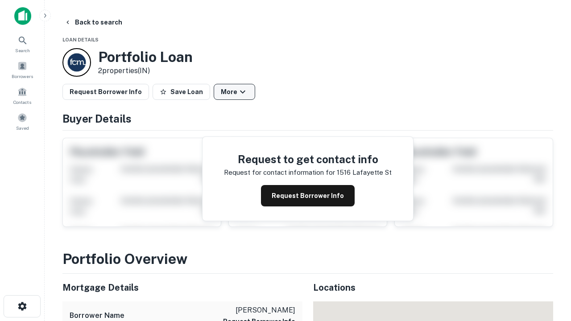  Describe the element at coordinates (145, 71) in the screenshot. I see `p: 2 properties (IN)` at that location.